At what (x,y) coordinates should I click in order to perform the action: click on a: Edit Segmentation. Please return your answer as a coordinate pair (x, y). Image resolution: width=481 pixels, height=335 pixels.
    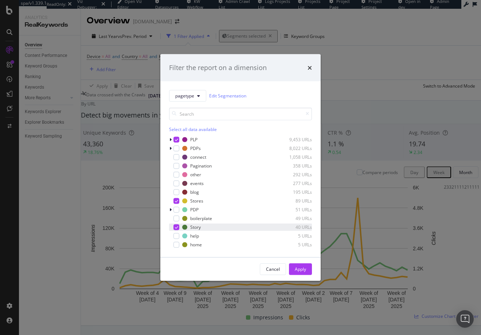
    Looking at the image, I should click on (228, 96).